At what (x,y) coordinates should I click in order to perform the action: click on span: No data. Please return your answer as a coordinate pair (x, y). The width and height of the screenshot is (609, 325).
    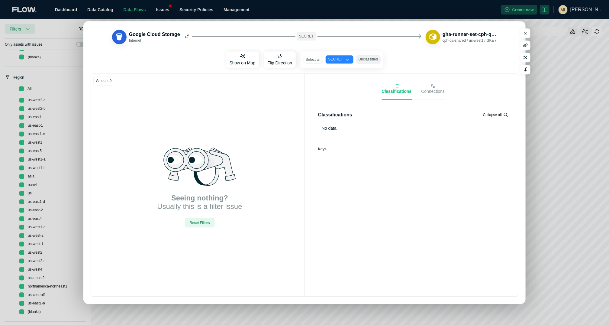
    Looking at the image, I should click on (329, 128).